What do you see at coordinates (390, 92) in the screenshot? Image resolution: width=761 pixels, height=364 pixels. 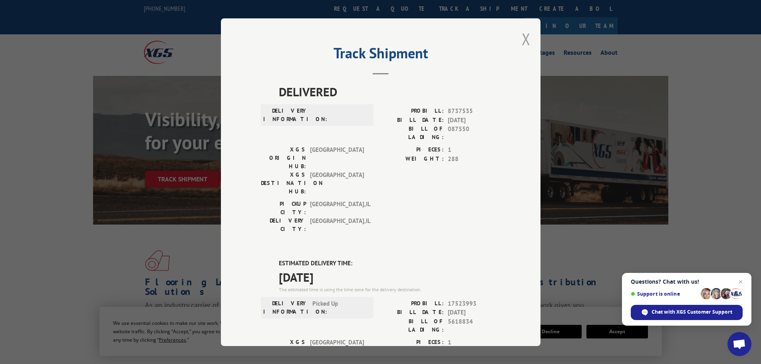 I see `span: DELIVERED` at bounding box center [390, 92].